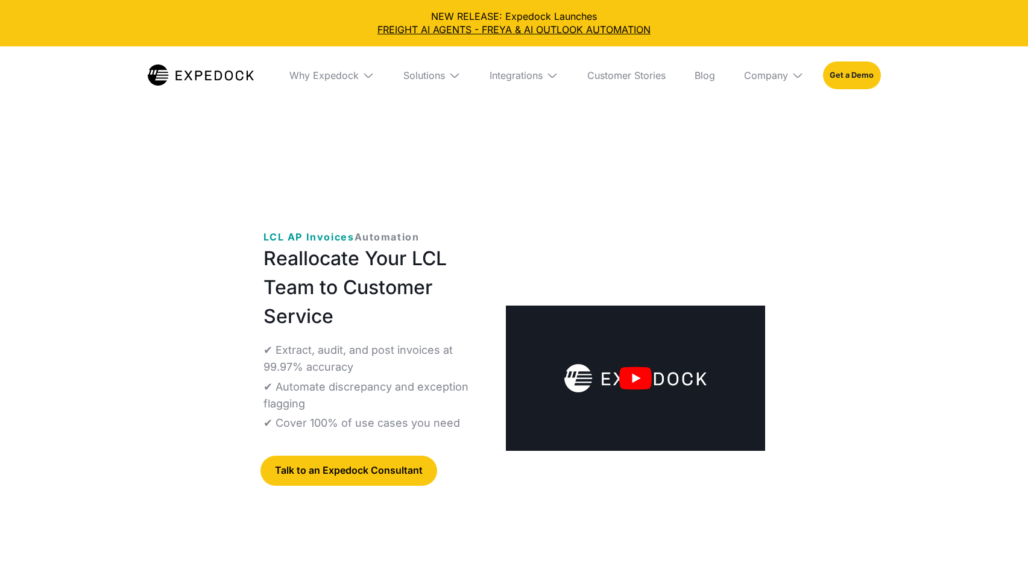 The height and width of the screenshot is (575, 1028). Describe the element at coordinates (375, 359) in the screenshot. I see `p: ✔ Extract, audit, and post invoices at 99.97% accuracy` at that location.